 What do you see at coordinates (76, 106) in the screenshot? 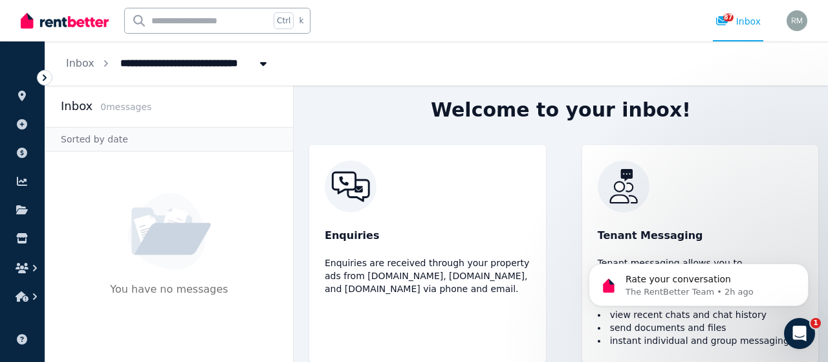
I see `h2: Inbox` at bounding box center [76, 106].